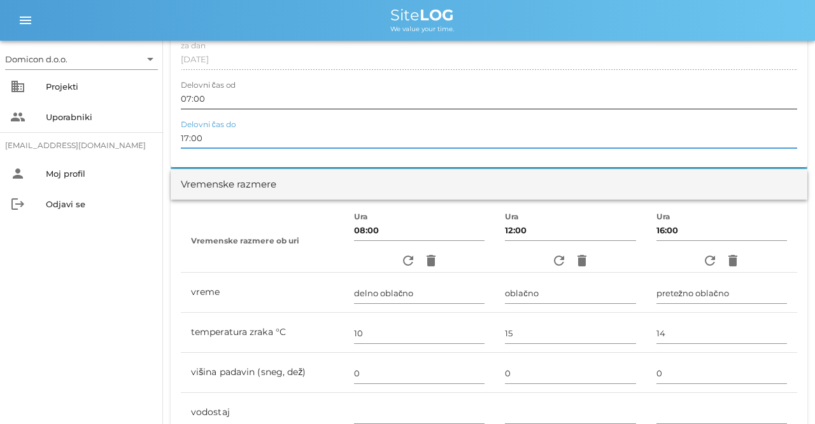 This screenshot has height=424, width=815. Describe the element at coordinates (422, 15) in the screenshot. I see `span: Site` at that location.